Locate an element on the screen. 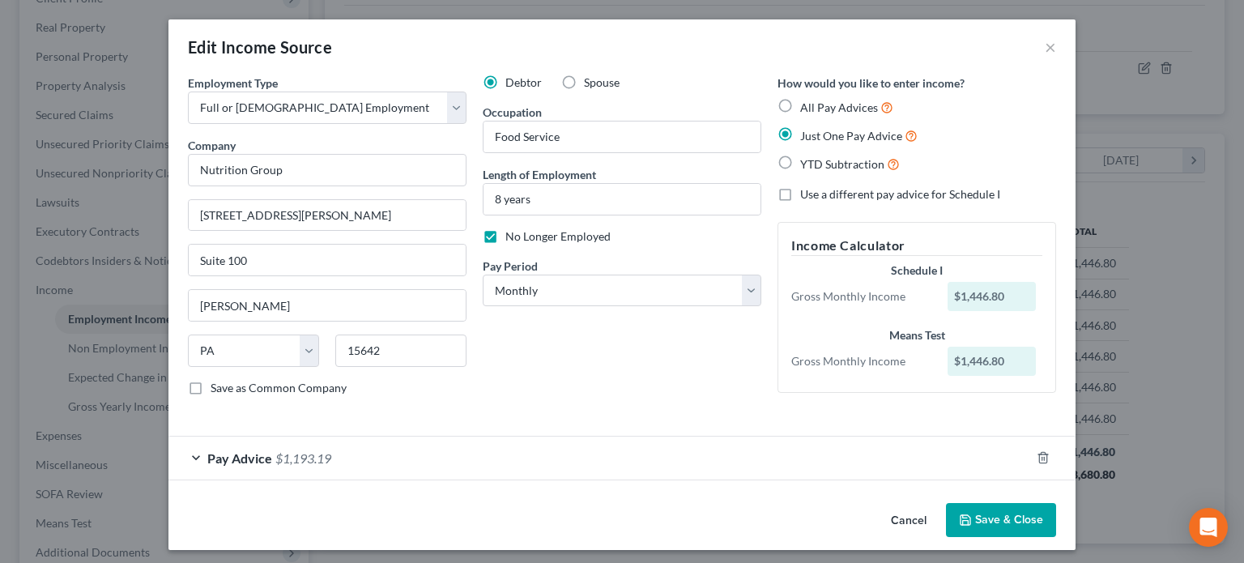 The width and height of the screenshot is (1244, 563). span: Company is located at coordinates (211, 145).